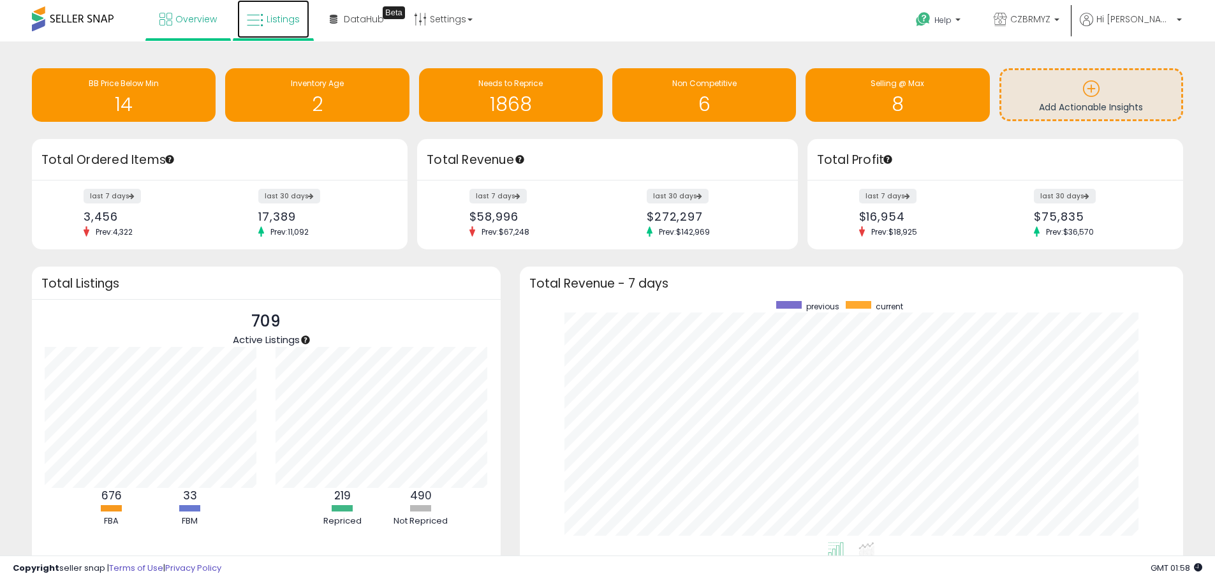 The image size is (1215, 581). Describe the element at coordinates (114, 231) in the screenshot. I see `span: Prev: 4,322` at that location.